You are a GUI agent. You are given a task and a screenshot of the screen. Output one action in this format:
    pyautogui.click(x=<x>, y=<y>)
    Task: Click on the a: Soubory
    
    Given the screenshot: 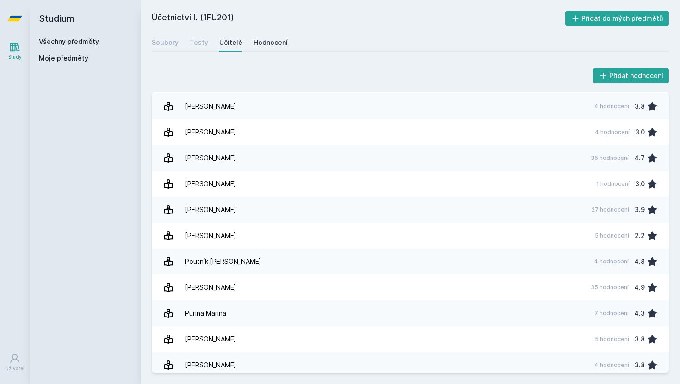 What is the action you would take?
    pyautogui.click(x=165, y=43)
    